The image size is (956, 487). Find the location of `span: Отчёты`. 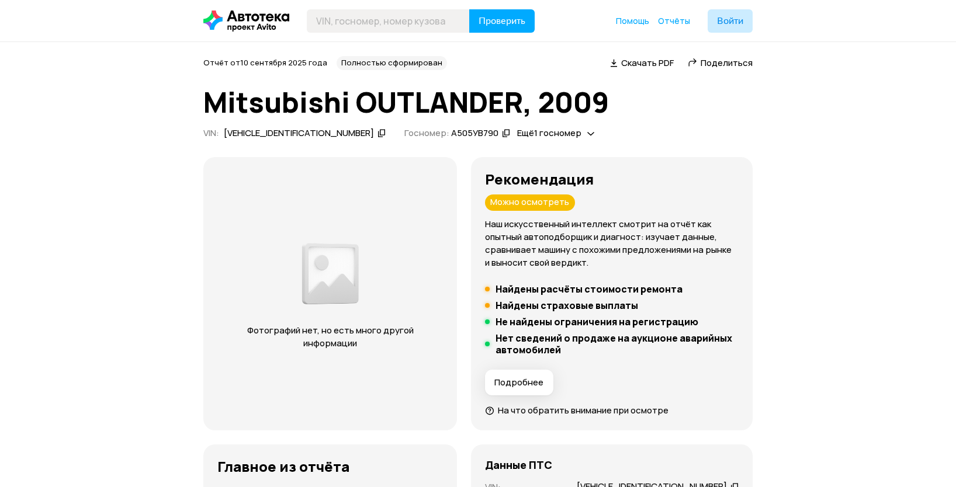

span: Отчёты is located at coordinates (674, 20).